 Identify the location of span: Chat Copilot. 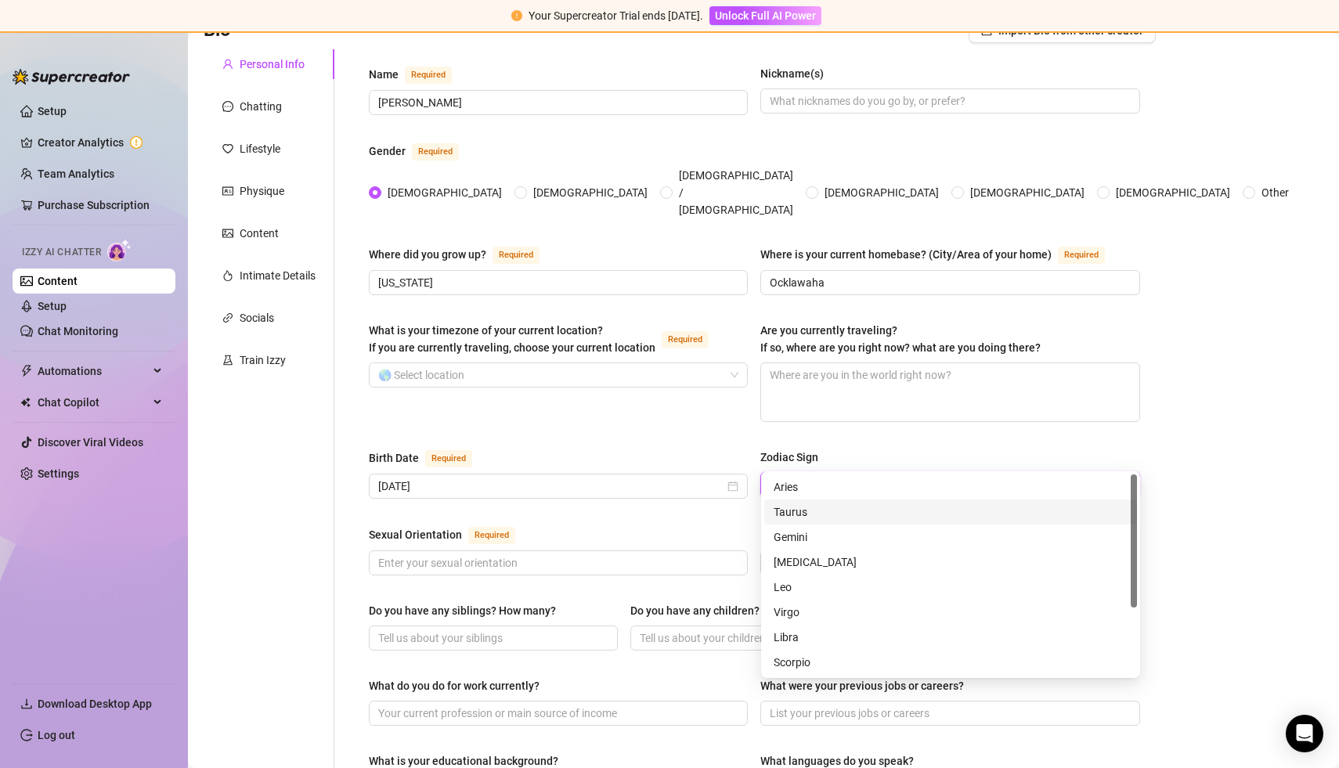
(93, 402).